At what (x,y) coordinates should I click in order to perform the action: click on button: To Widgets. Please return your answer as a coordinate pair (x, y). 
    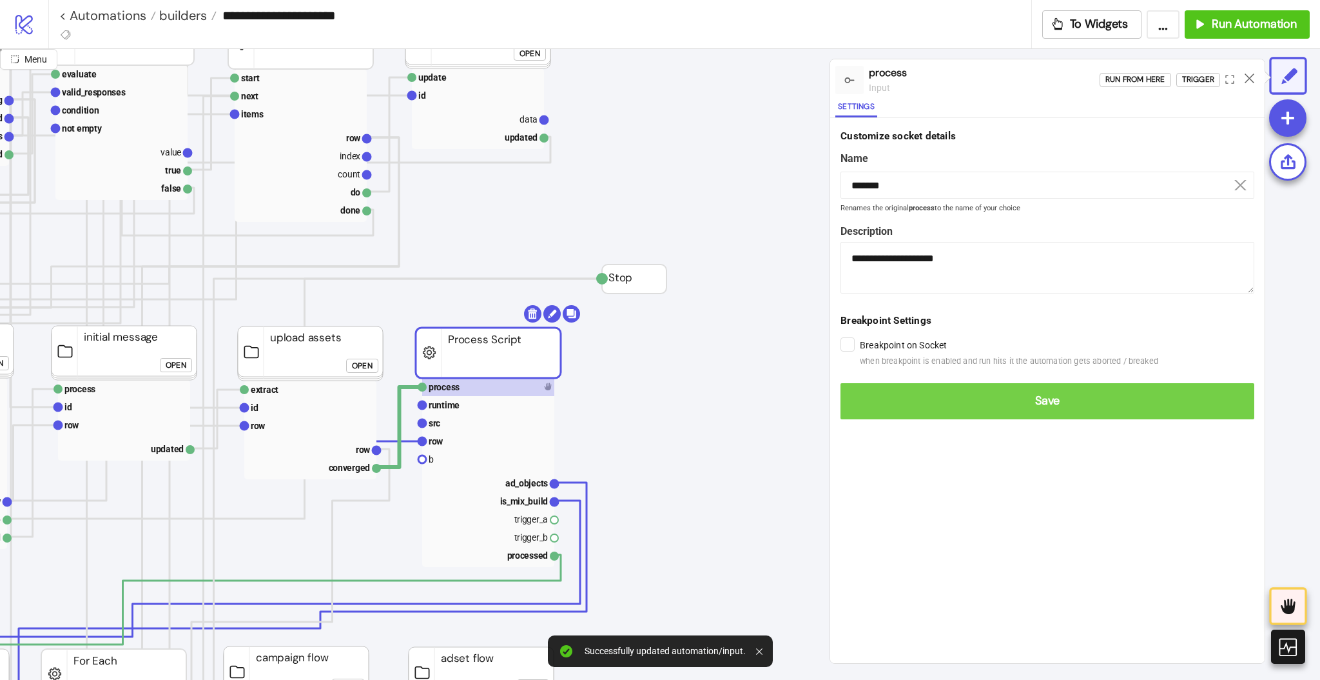
    Looking at the image, I should click on (1092, 25).